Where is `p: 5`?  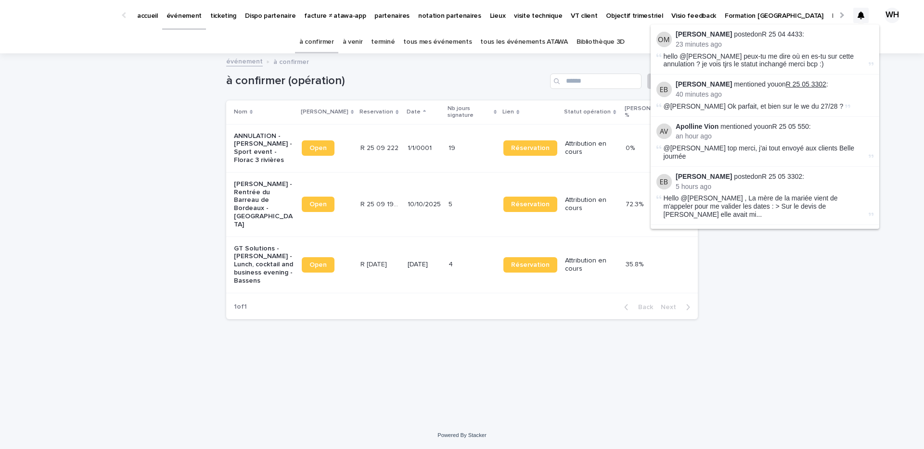
p: 5 is located at coordinates (451, 204).